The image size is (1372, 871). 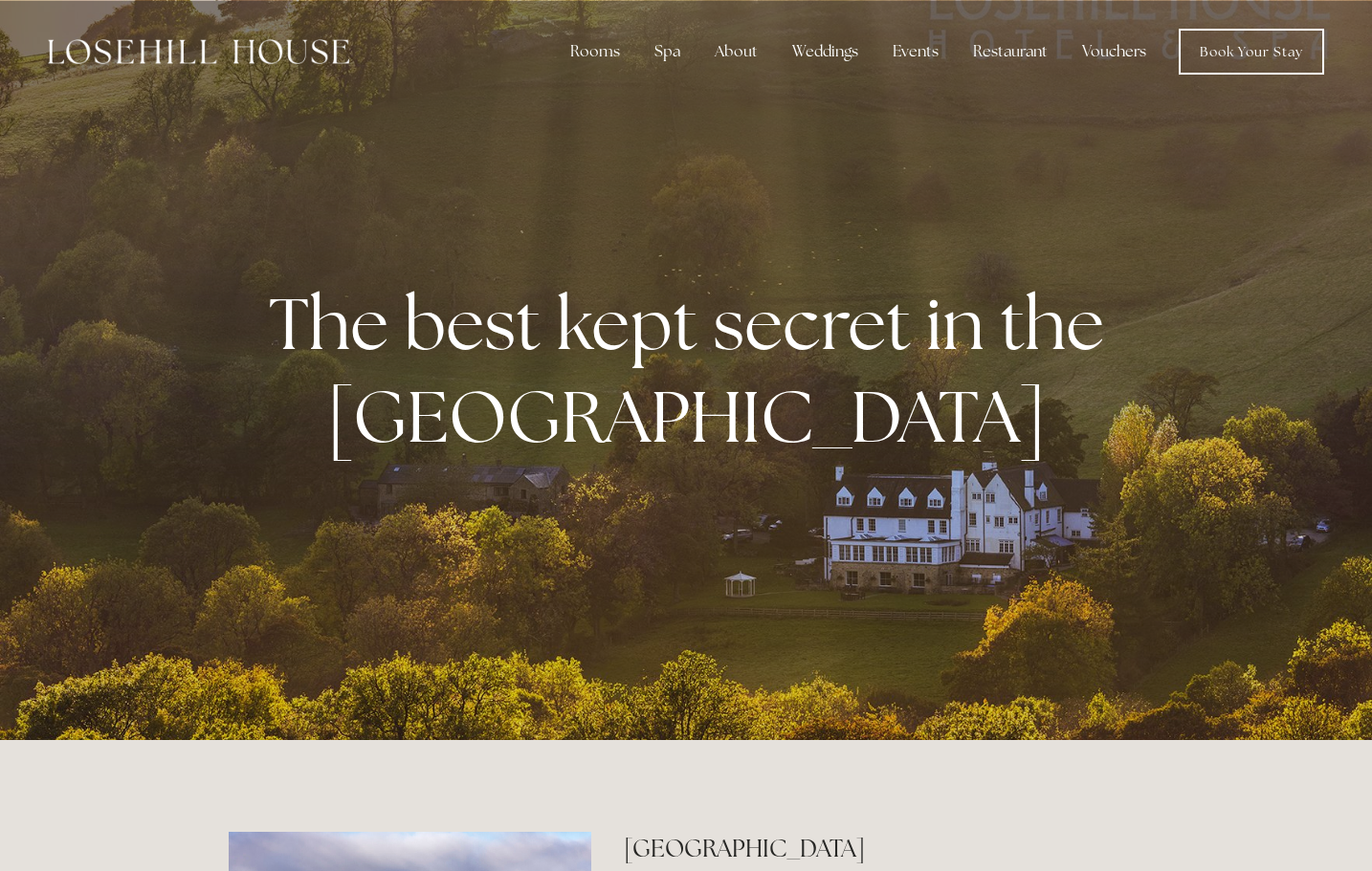 What do you see at coordinates (198, 52) in the screenshot?
I see `img: Losehill House` at bounding box center [198, 52].